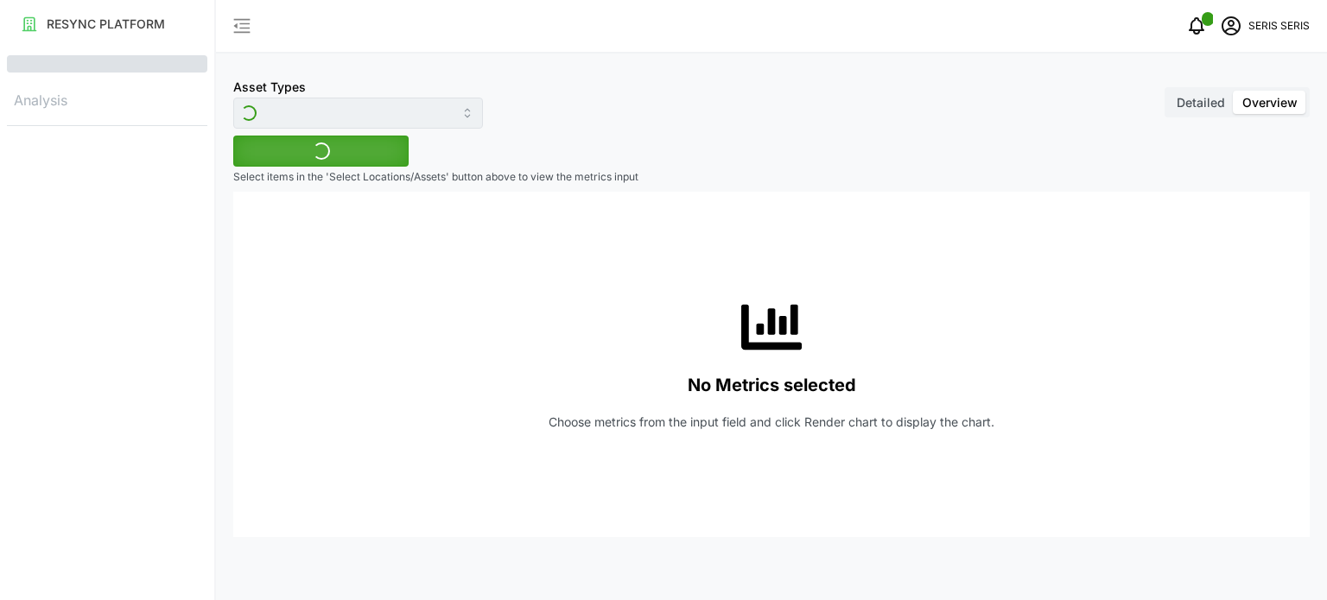 Image resolution: width=1327 pixels, height=600 pixels. What do you see at coordinates (269, 87) in the screenshot?
I see `label: Asset Types` at bounding box center [269, 87].